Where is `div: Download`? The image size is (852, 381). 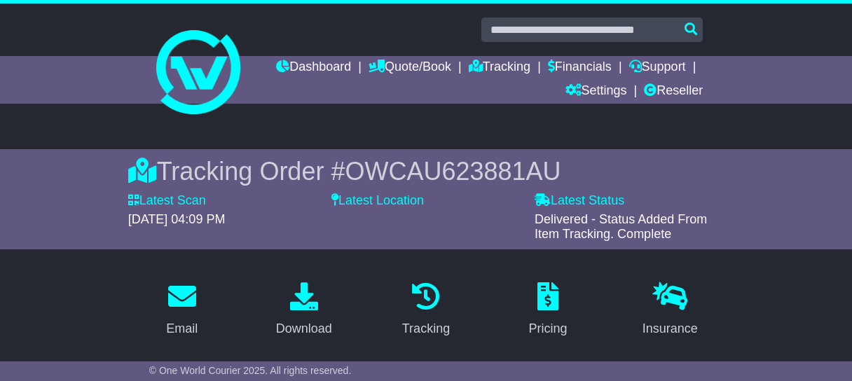 div: Download is located at coordinates (304, 328).